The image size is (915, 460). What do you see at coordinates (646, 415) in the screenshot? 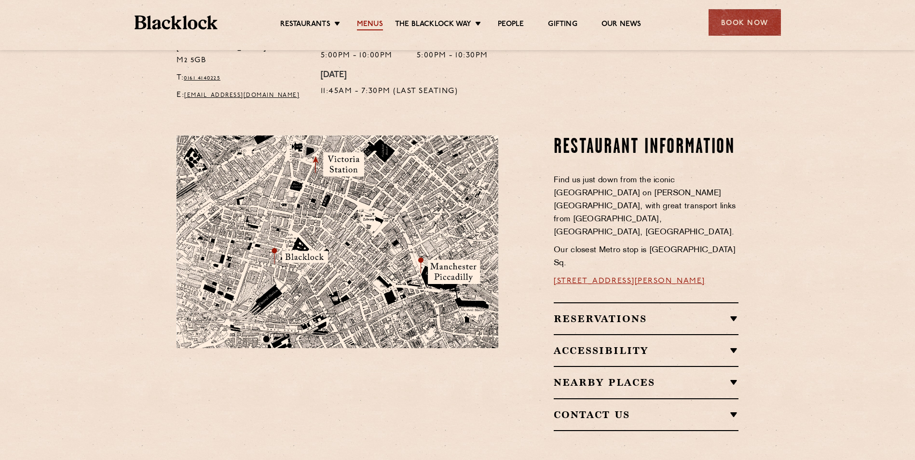
I see `h2: Contact Us` at bounding box center [646, 415].